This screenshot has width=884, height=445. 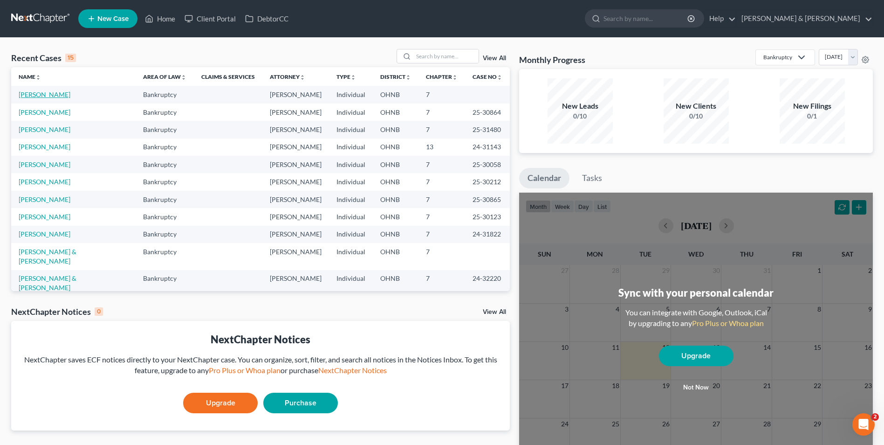 I want to click on td: 25-30058, so click(x=487, y=164).